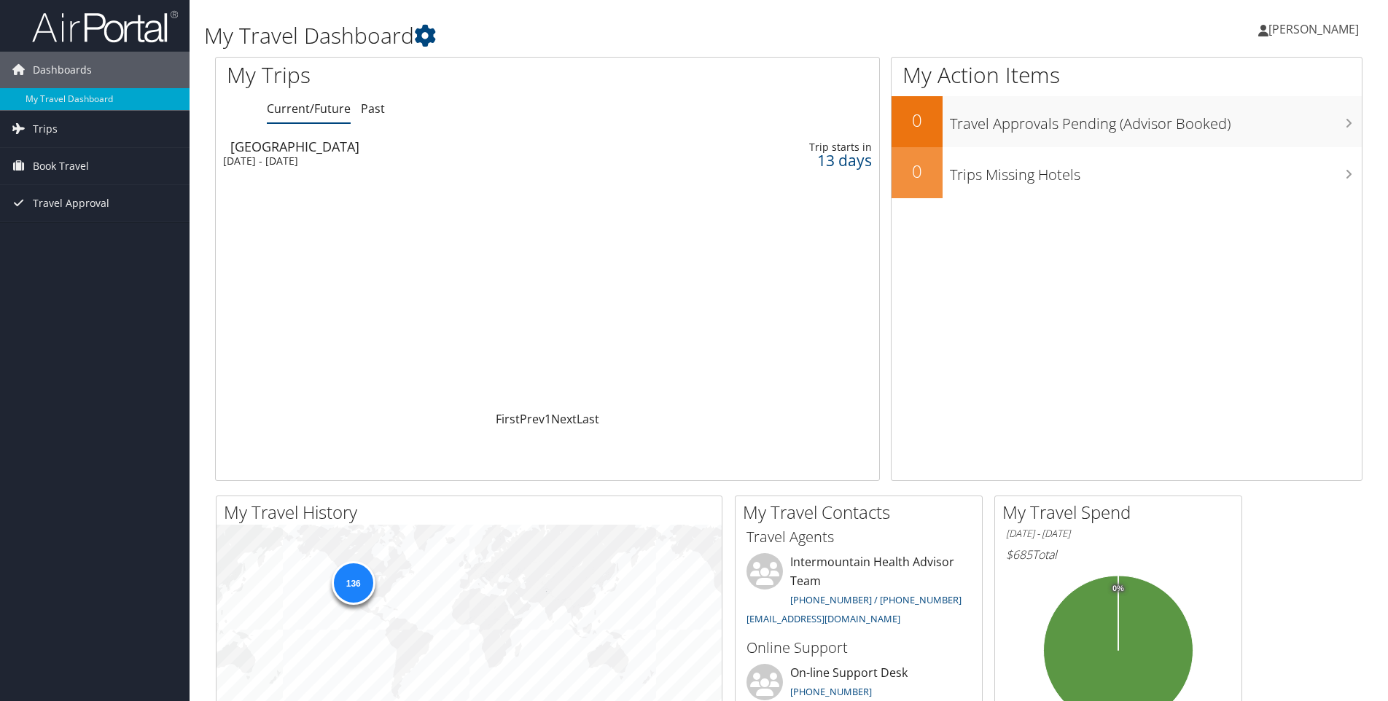 This screenshot has height=701, width=1388. Describe the element at coordinates (862, 512) in the screenshot. I see `h2: My Travel Contacts` at that location.